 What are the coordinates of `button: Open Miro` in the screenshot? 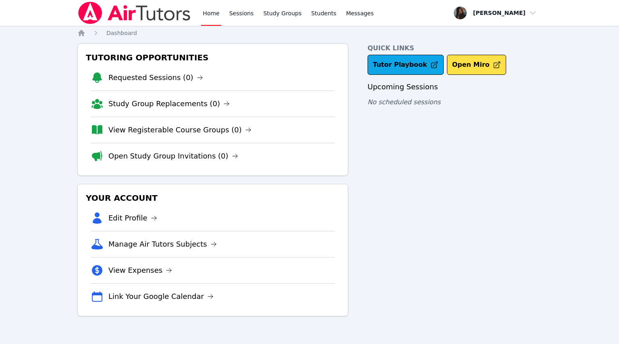 It's located at (476, 65).